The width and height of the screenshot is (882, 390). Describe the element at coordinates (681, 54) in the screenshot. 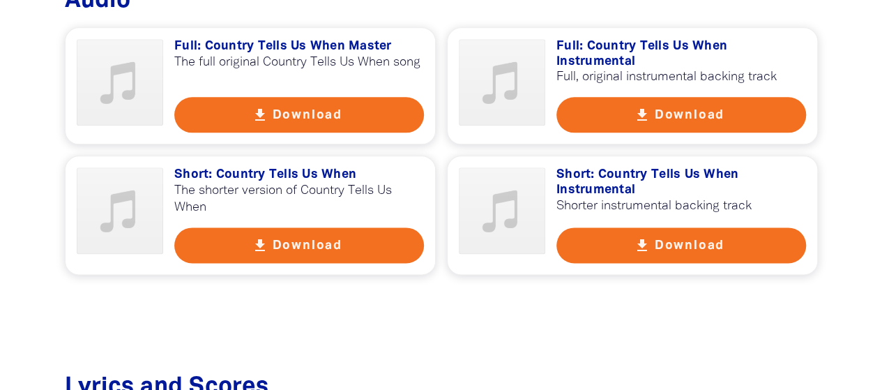

I see `h3: Full: Country Tells Us When Instrumental` at that location.